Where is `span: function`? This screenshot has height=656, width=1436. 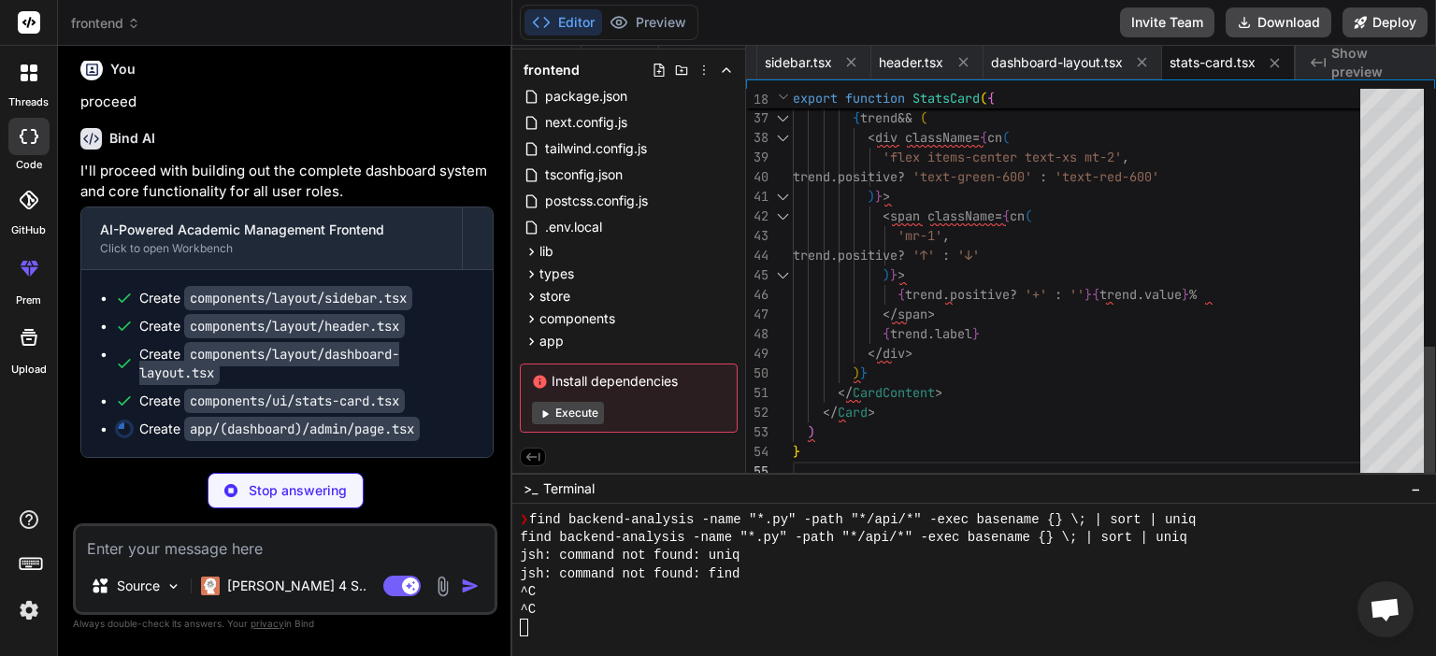 span: function is located at coordinates (875, 98).